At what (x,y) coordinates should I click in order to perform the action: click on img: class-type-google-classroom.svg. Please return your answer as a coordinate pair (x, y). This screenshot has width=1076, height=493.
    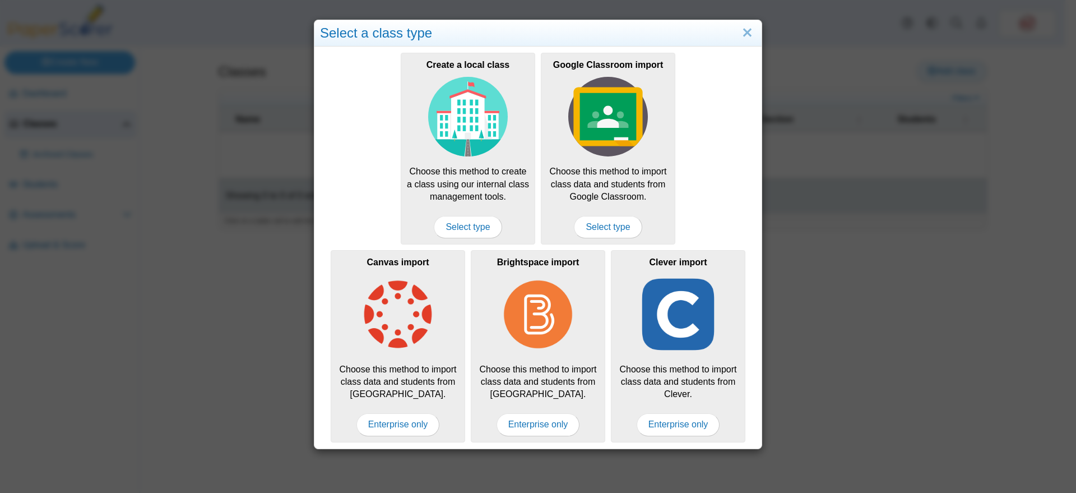
    Looking at the image, I should click on (608, 117).